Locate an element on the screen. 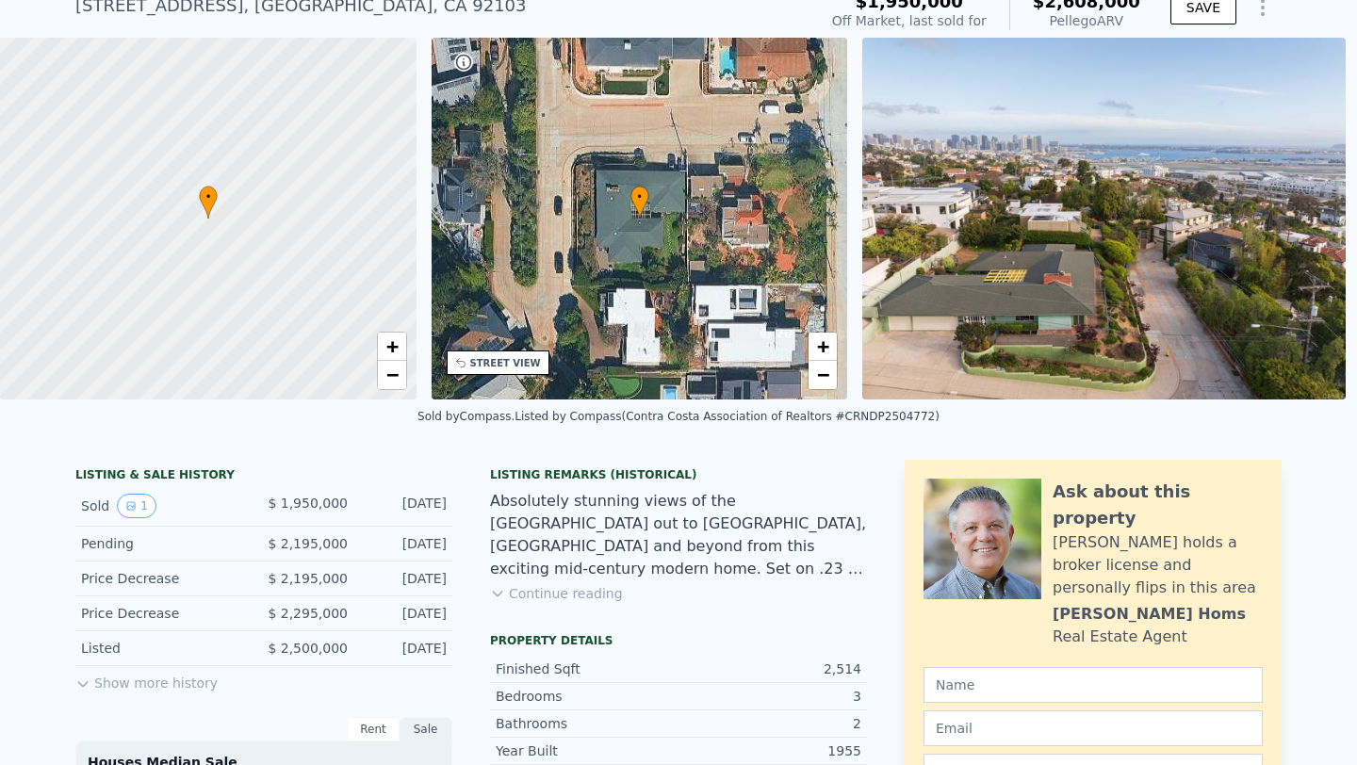 Image resolution: width=1357 pixels, height=765 pixels. button: View historical data is located at coordinates (137, 506).